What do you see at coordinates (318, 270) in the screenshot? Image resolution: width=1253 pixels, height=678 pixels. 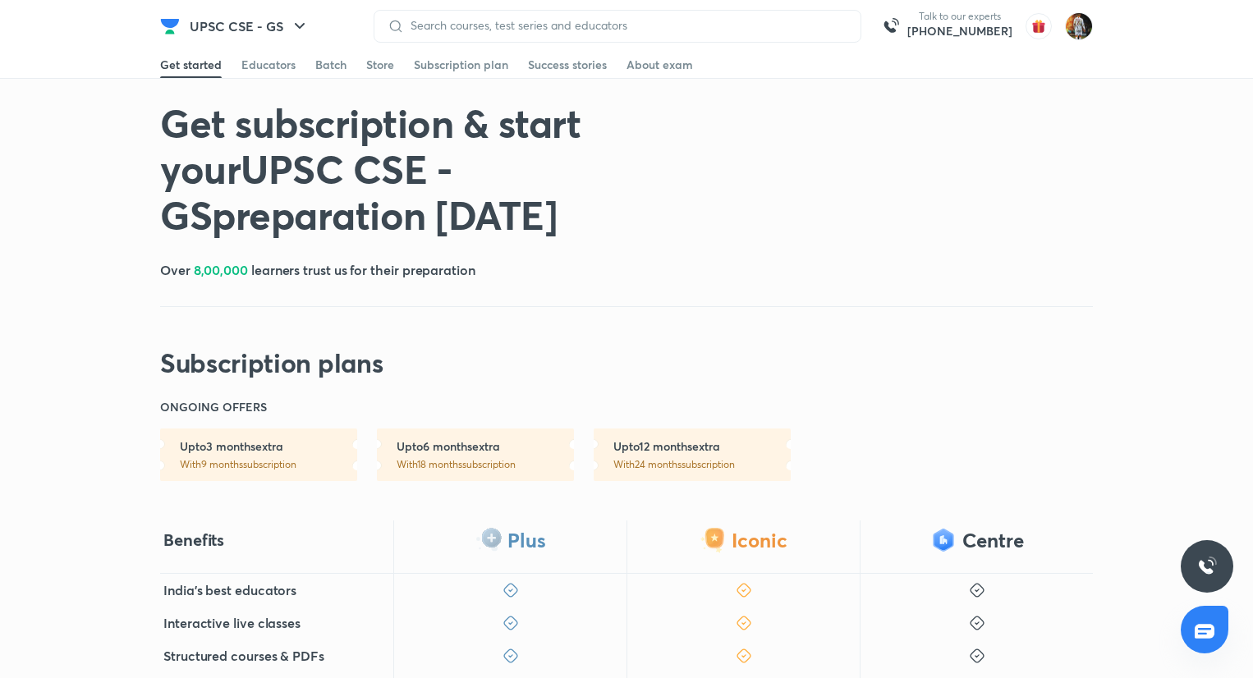 I see `h5: Over learners trust us for their preparation` at bounding box center [318, 270].